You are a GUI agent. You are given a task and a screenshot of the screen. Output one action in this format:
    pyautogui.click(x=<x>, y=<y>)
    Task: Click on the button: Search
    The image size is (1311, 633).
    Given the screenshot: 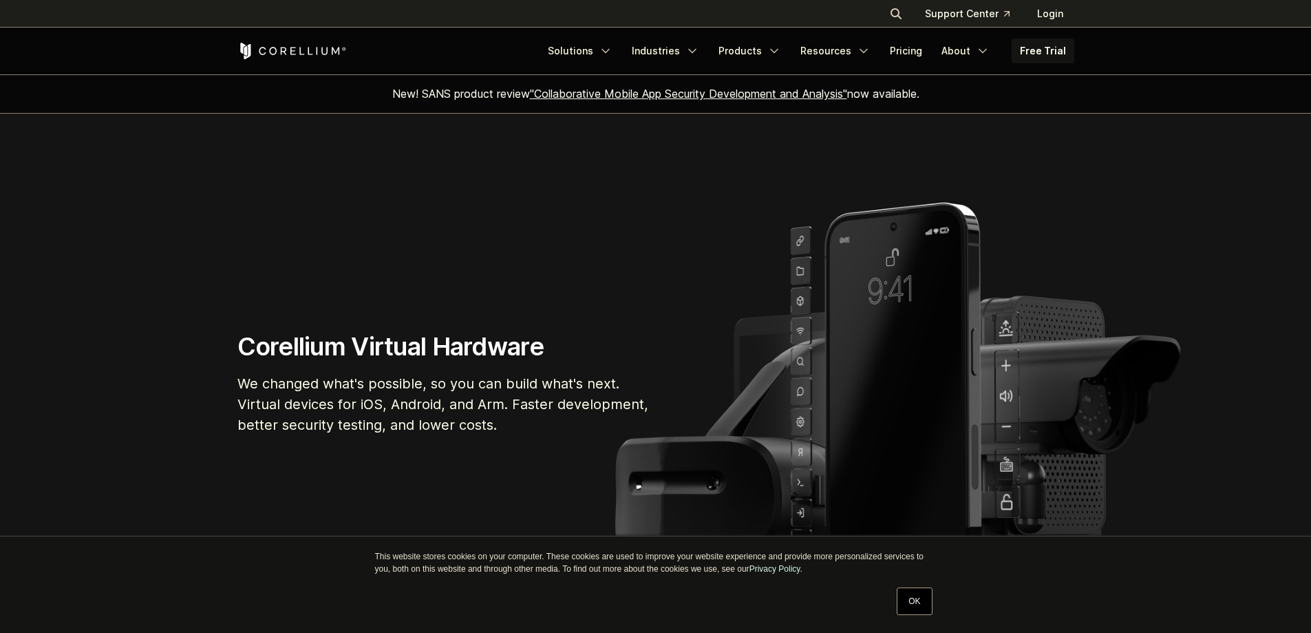 What is the action you would take?
    pyautogui.click(x=896, y=14)
    